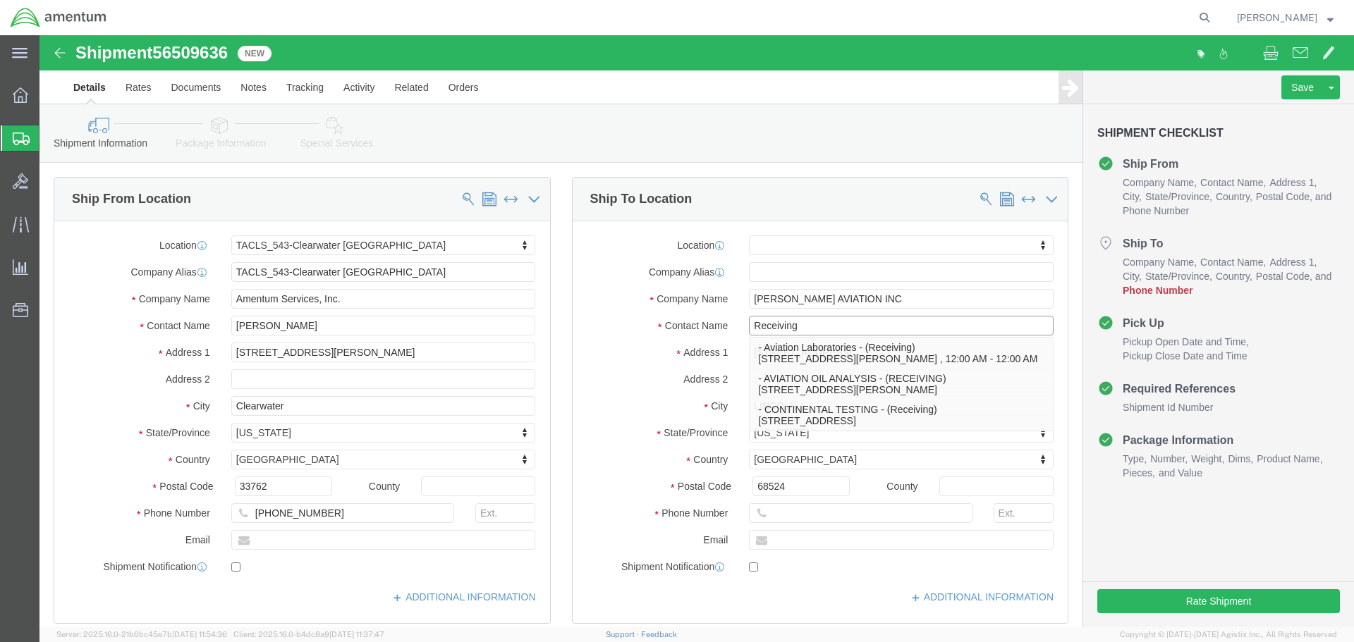 This screenshot has height=642, width=1354. I want to click on span: Nathan Davis, so click(1277, 18).